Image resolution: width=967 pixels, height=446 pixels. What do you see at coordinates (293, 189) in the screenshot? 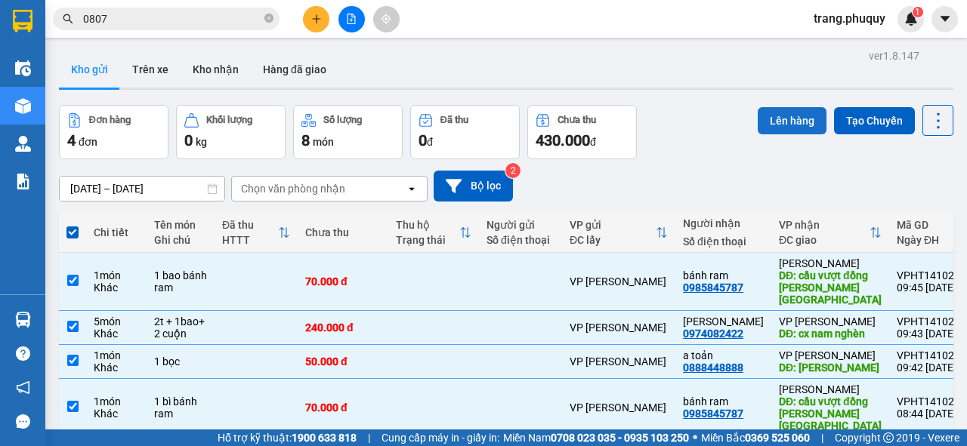
I see `div: Chọn văn phòng nhận` at bounding box center [293, 189].